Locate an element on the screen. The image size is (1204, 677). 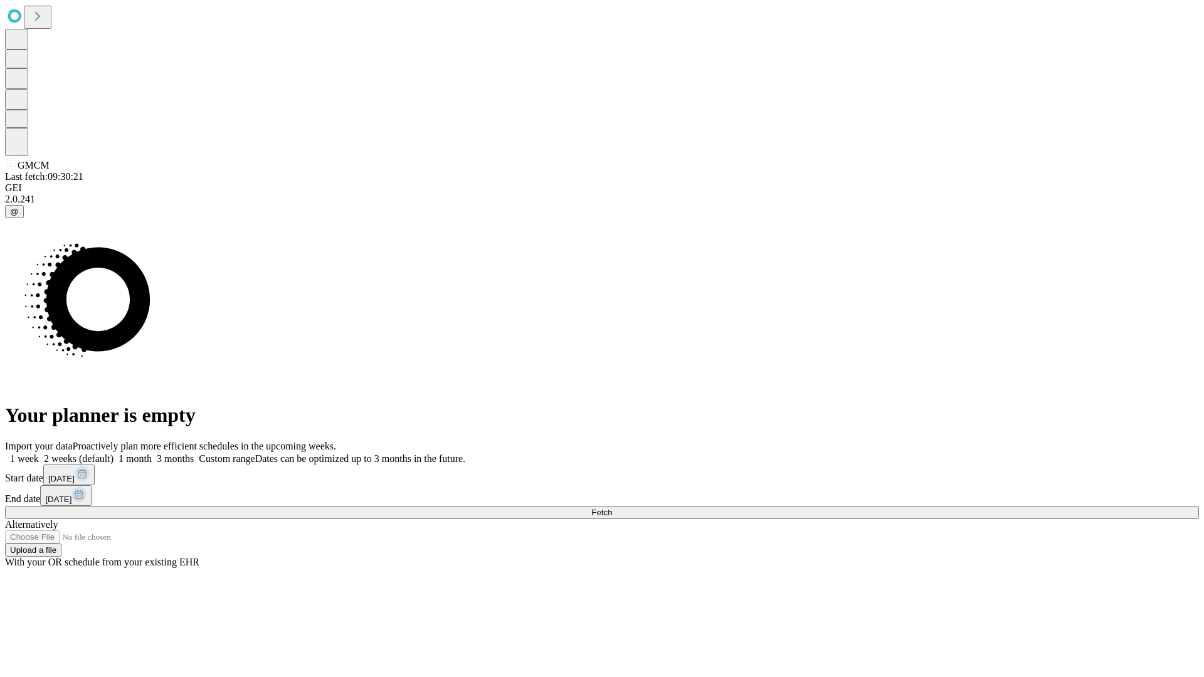
span: With your OR schedule from your existing EHR is located at coordinates (102, 562).